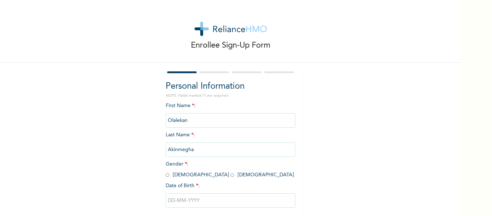 This screenshot has height=216, width=492. What do you see at coordinates (230, 120) in the screenshot?
I see `input: Enter your first name` at bounding box center [230, 120].